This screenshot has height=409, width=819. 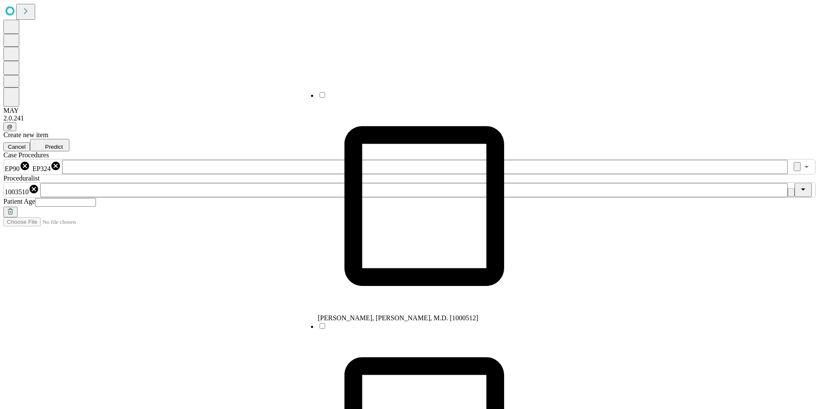 What do you see at coordinates (50, 145) in the screenshot?
I see `button: Predict` at bounding box center [50, 145].